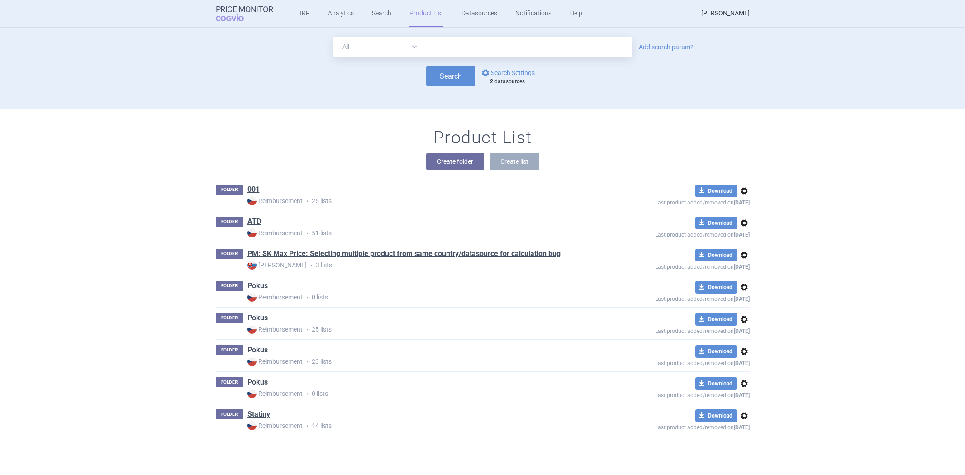 This screenshot has height=475, width=965. I want to click on a: ATD, so click(254, 222).